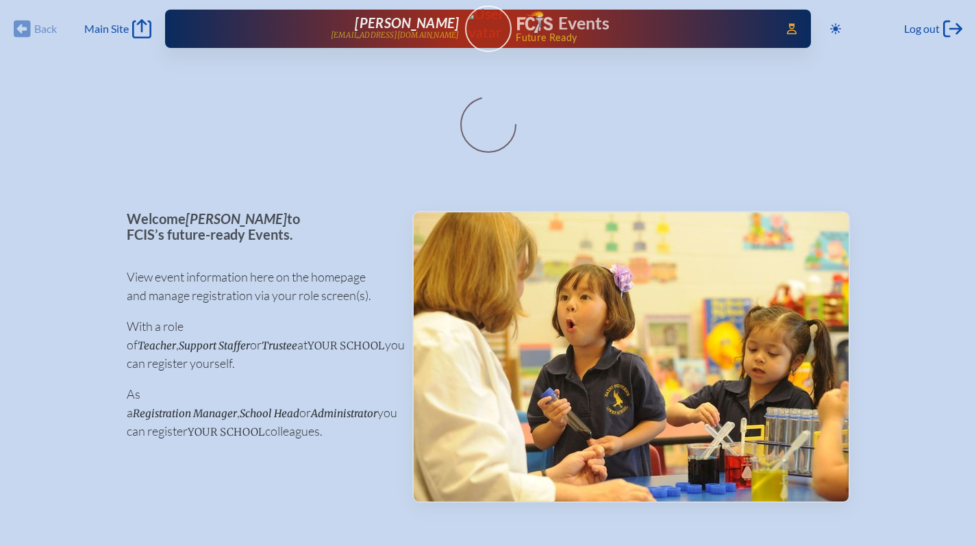 The image size is (976, 546). Describe the element at coordinates (185, 413) in the screenshot. I see `span: Registration Manager` at that location.